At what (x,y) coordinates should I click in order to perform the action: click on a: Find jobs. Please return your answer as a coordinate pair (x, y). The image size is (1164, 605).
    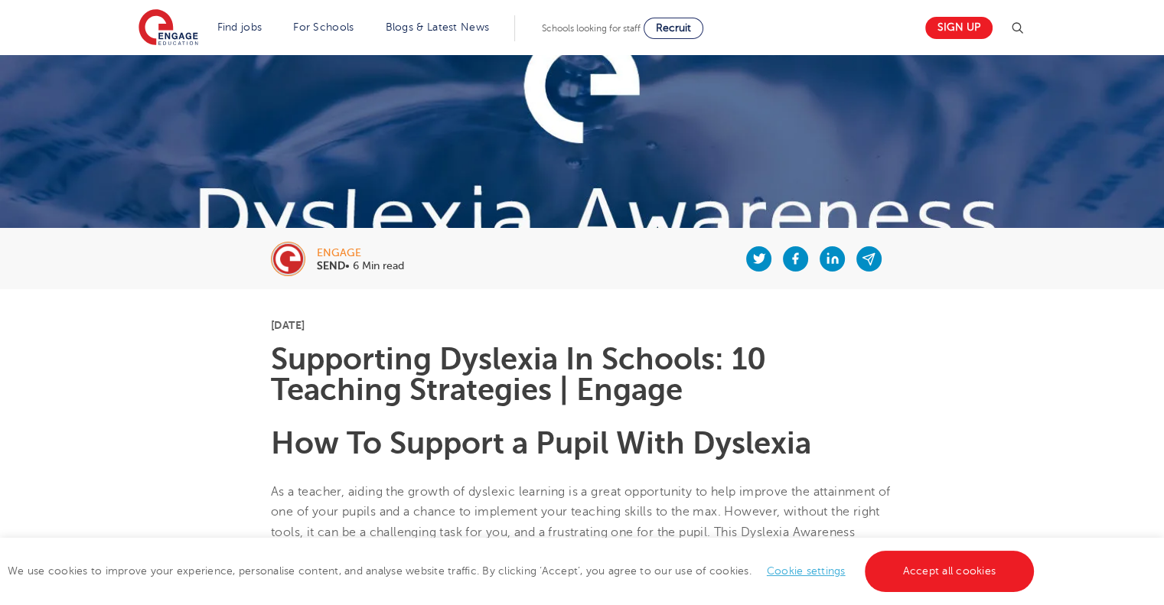
    Looking at the image, I should click on (240, 27).